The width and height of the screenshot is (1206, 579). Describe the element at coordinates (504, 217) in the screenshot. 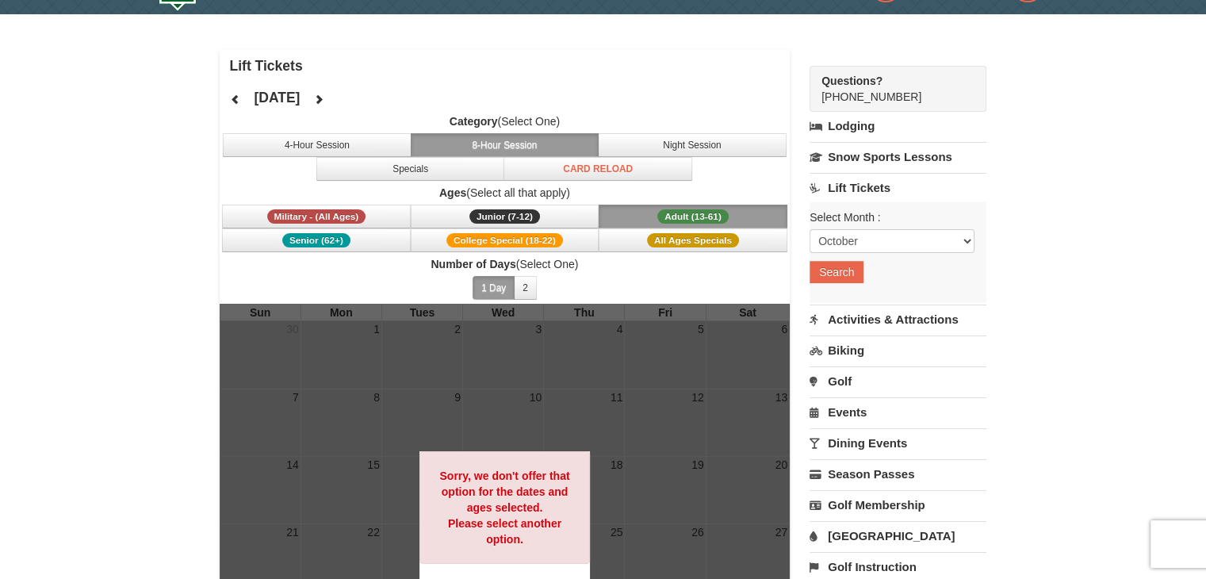

I see `span: Junior (7-12)` at that location.